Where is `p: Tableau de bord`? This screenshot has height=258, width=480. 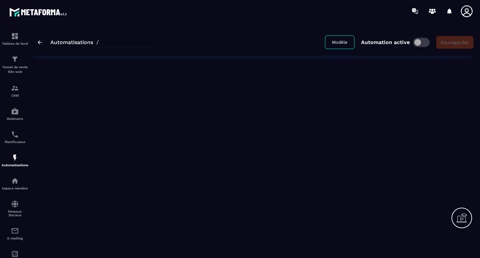 p: Tableau de bord is located at coordinates (15, 43).